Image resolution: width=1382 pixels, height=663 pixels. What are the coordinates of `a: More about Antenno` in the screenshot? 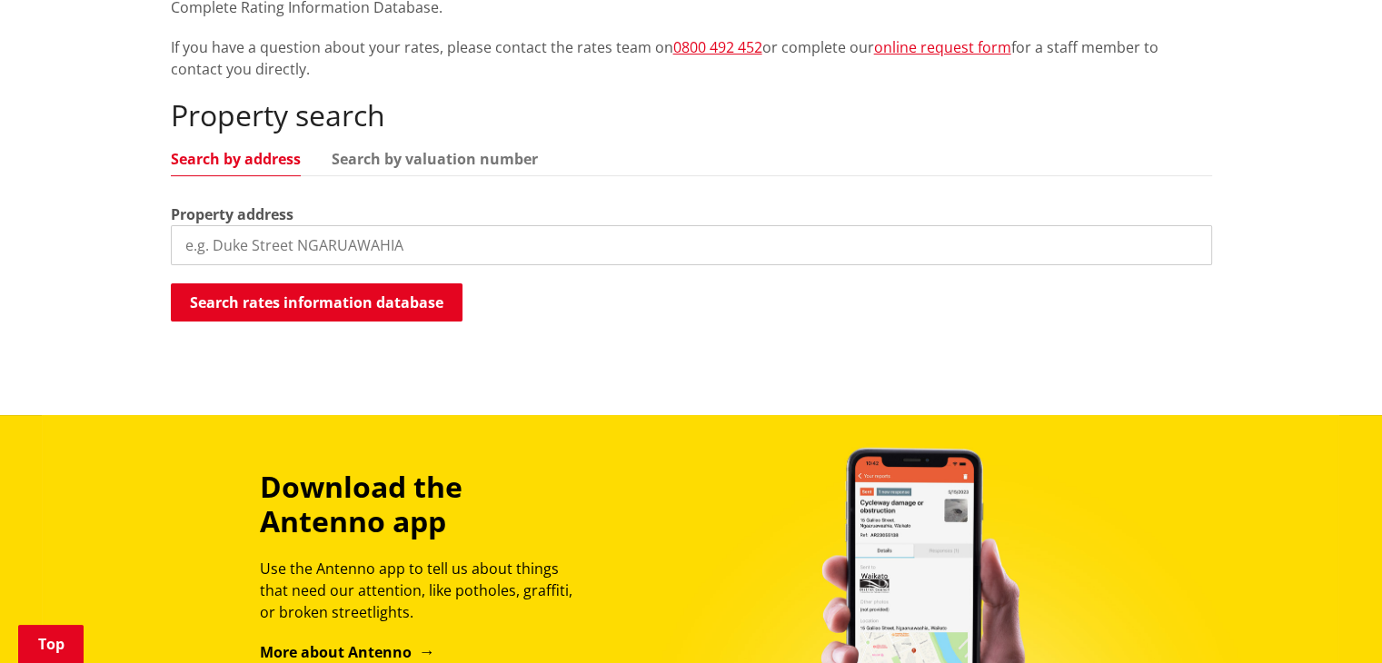 It's located at (347, 652).